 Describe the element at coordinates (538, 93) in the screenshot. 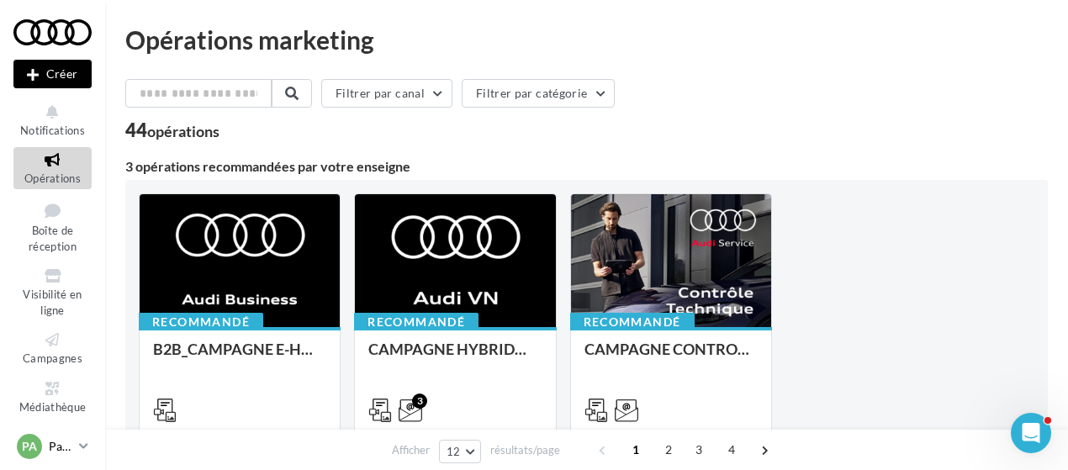

I see `button: Filtrer par catégorie` at that location.